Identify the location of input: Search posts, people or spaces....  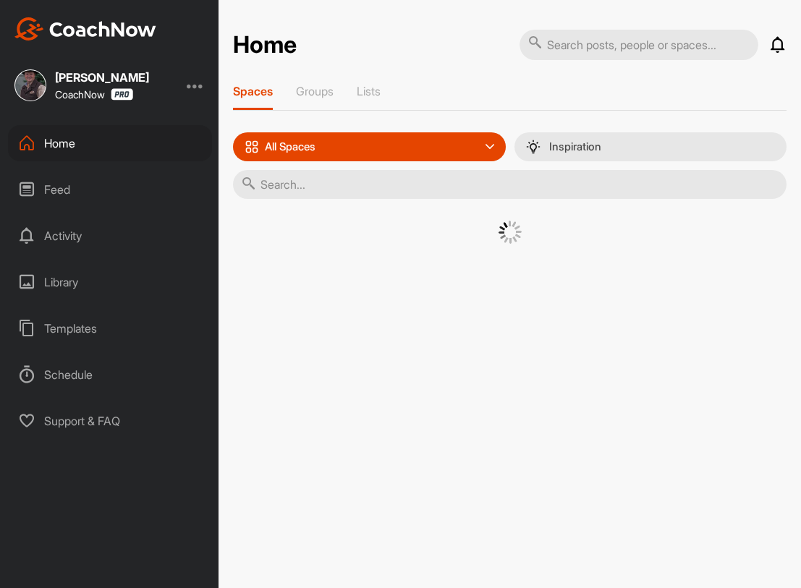
(639, 45).